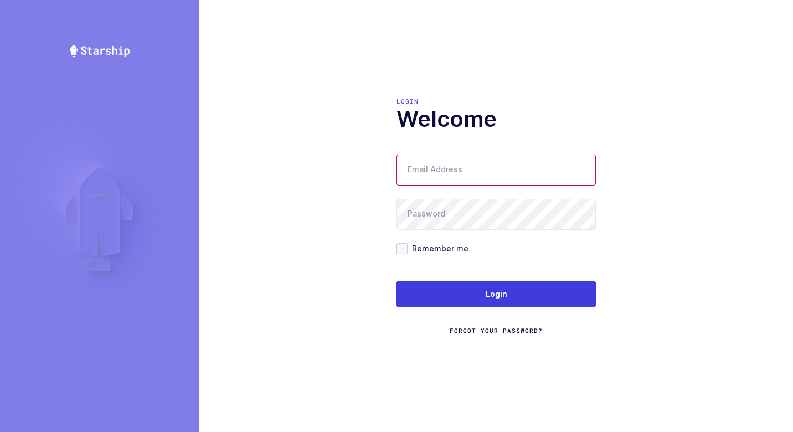  Describe the element at coordinates (438, 248) in the screenshot. I see `span: Remember me` at that location.